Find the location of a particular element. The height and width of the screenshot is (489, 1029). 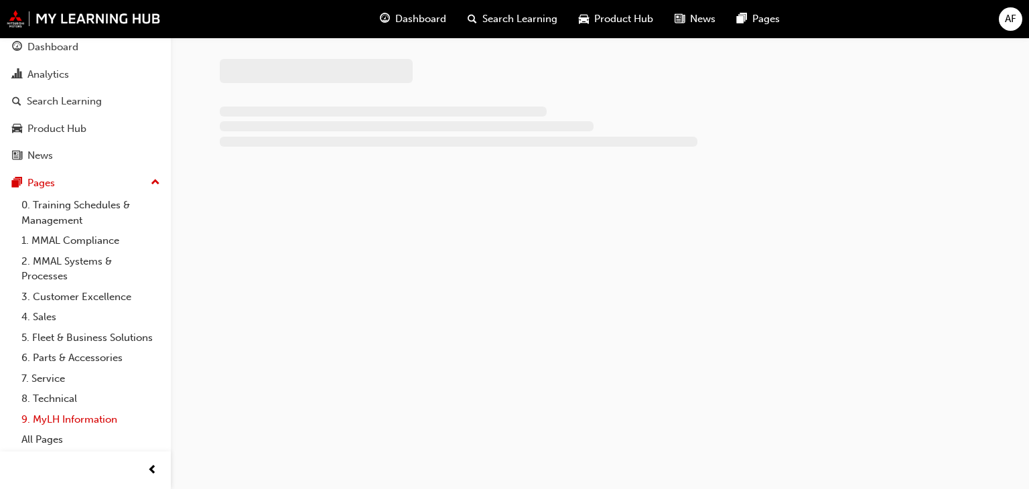

div: News is located at coordinates (40, 155).